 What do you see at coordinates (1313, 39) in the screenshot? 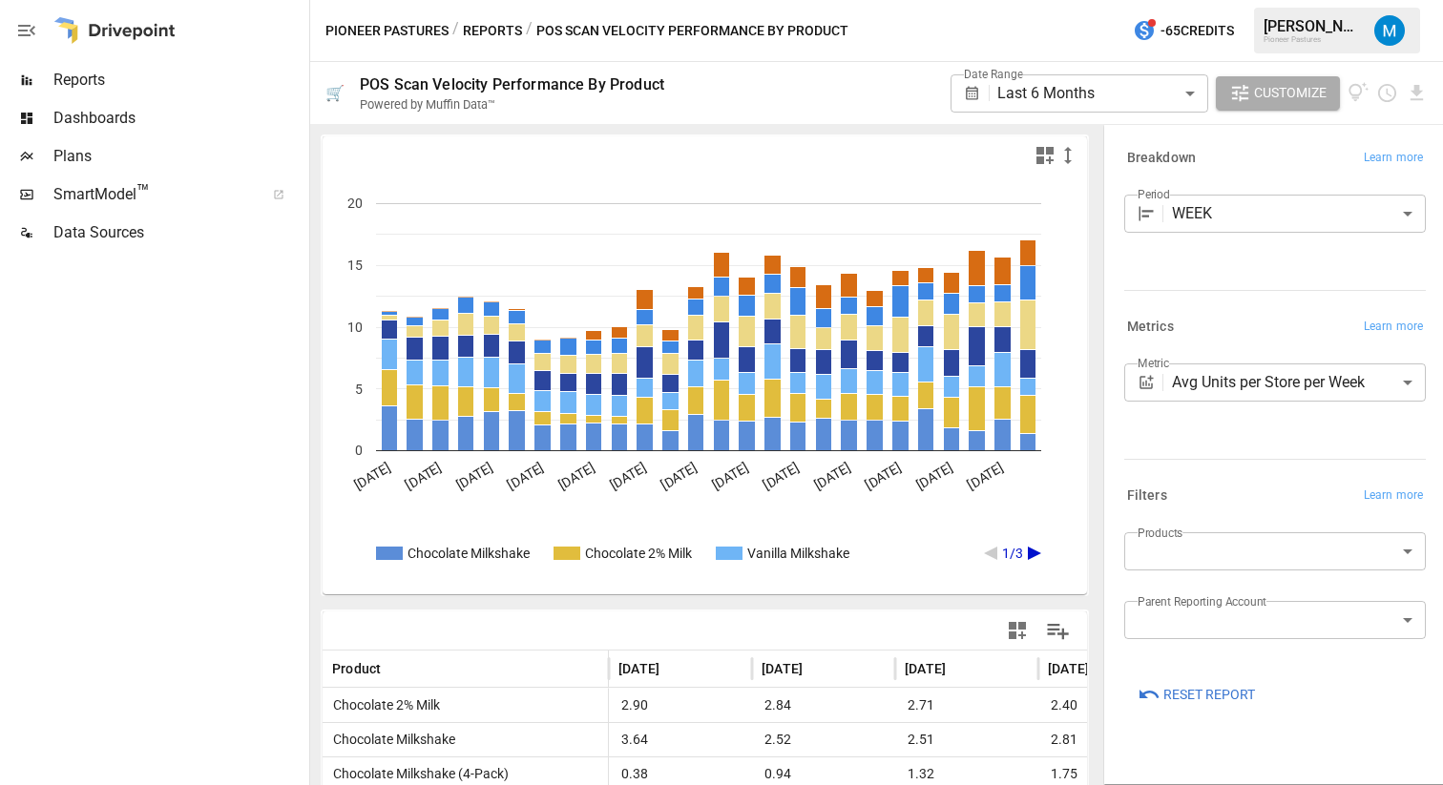
I see `div: Pioneer Pastures` at bounding box center [1313, 39].